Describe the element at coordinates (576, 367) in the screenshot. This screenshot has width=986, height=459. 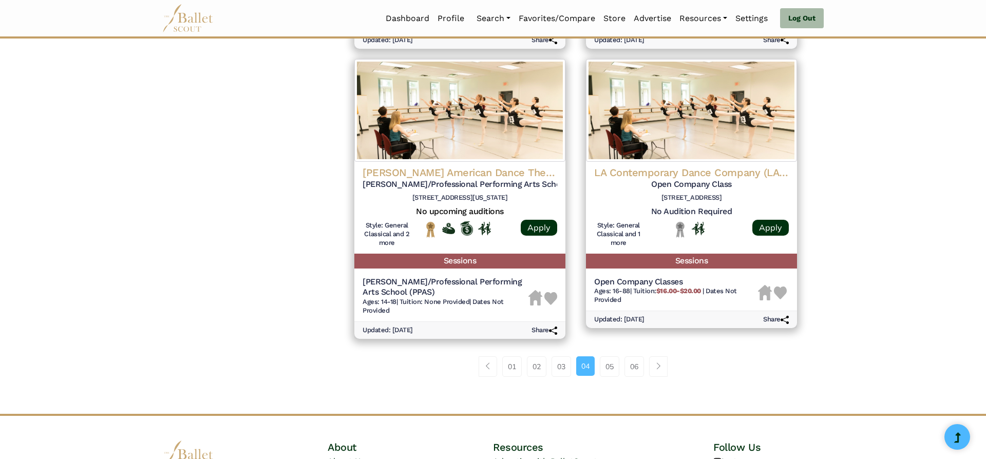
I see `nav: Page navigation example` at that location.